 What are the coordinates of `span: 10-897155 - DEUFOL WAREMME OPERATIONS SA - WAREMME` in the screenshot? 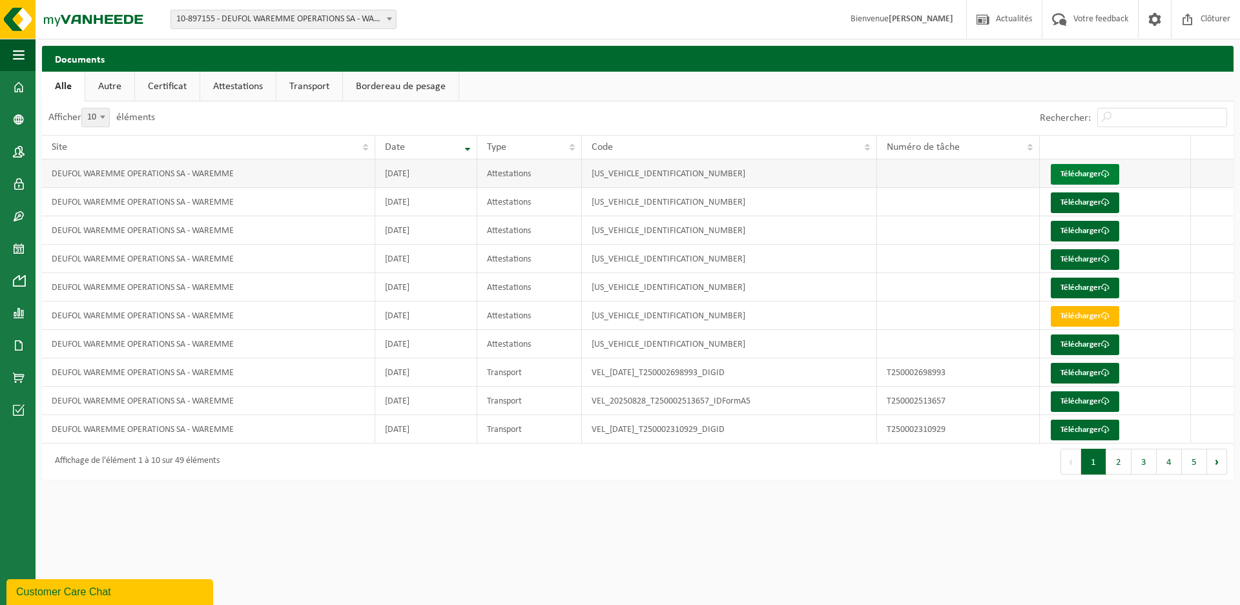 It's located at (284, 19).